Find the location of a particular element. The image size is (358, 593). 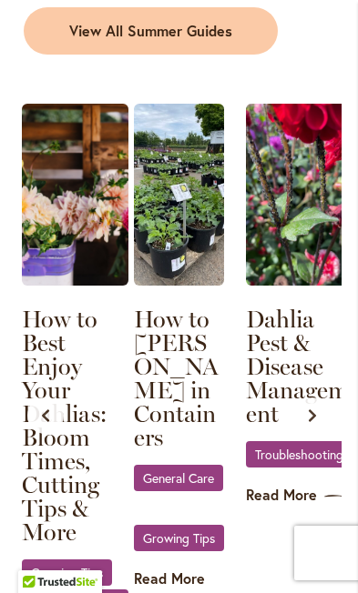

a: View All Summer Guides is located at coordinates (150, 31).